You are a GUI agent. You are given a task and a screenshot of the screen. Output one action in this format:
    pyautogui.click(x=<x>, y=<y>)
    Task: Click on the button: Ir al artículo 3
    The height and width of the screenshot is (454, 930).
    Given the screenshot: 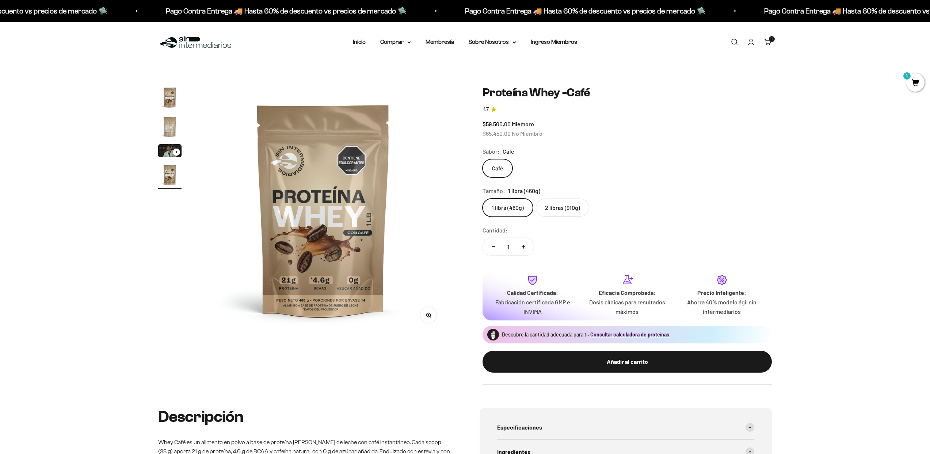 What is the action you would take?
    pyautogui.click(x=170, y=152)
    